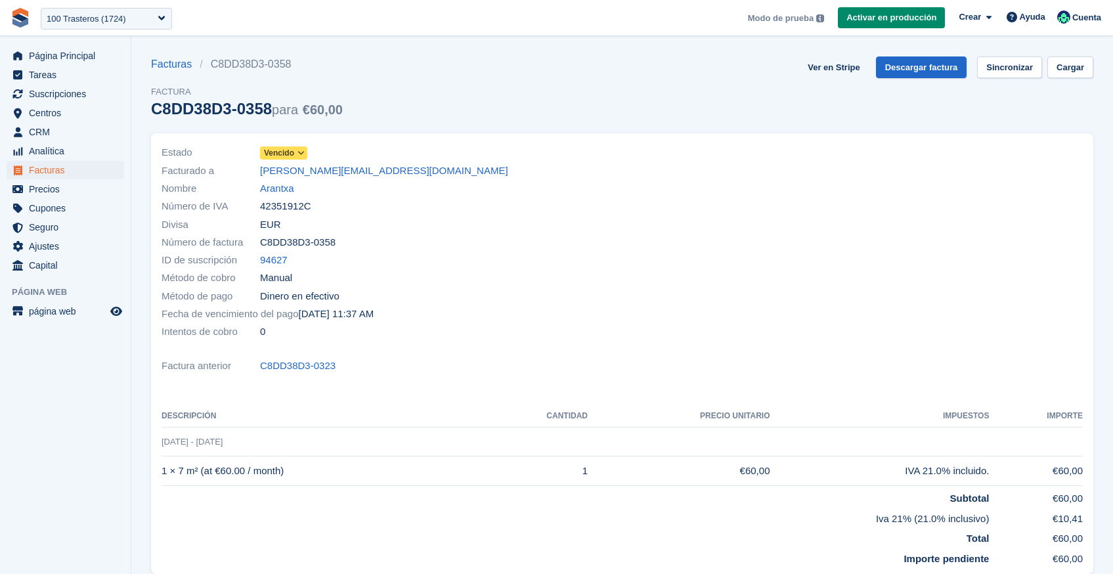 Image resolution: width=1113 pixels, height=574 pixels. I want to click on span: Tareas, so click(68, 75).